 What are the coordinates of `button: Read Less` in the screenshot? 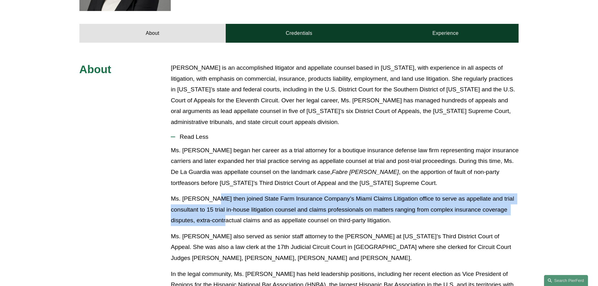 It's located at (345, 137).